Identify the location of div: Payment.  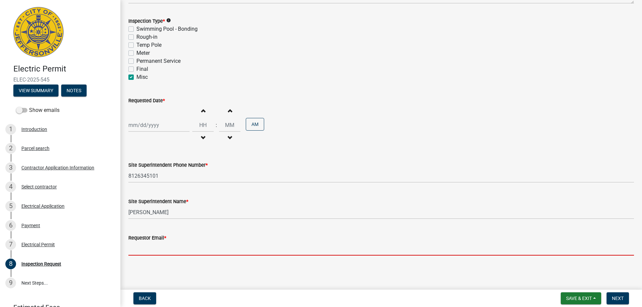
(31, 226).